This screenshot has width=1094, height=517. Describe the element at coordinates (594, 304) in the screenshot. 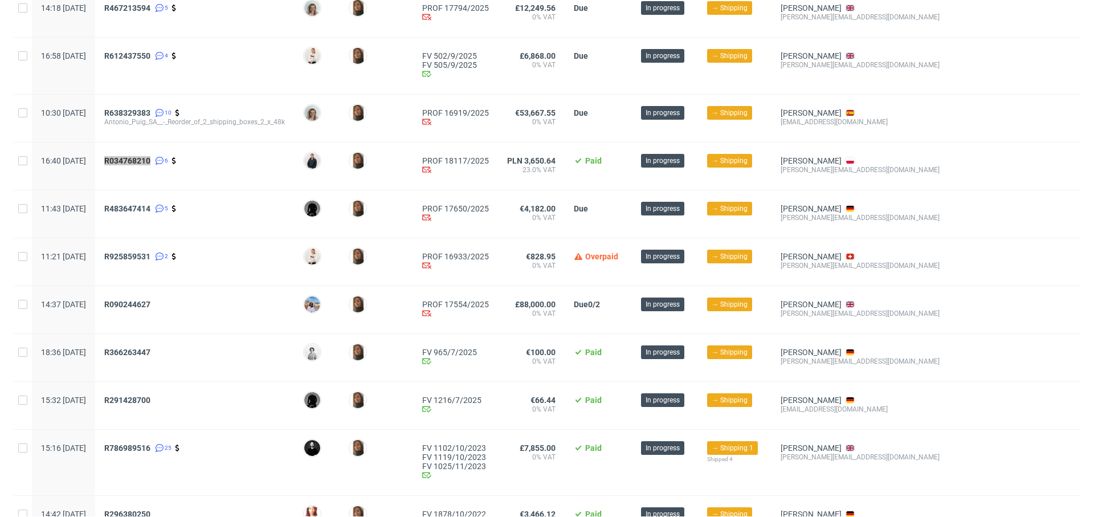

I see `span: 0/2` at that location.